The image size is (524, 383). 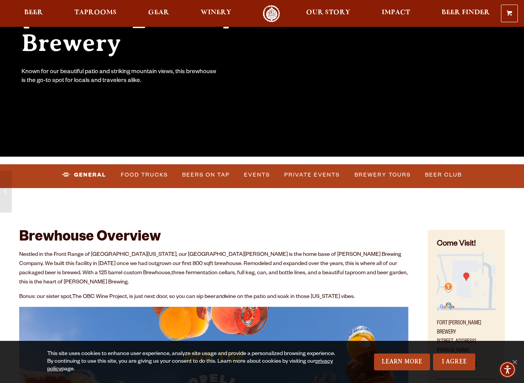 I want to click on span: Taprooms, so click(x=95, y=13).